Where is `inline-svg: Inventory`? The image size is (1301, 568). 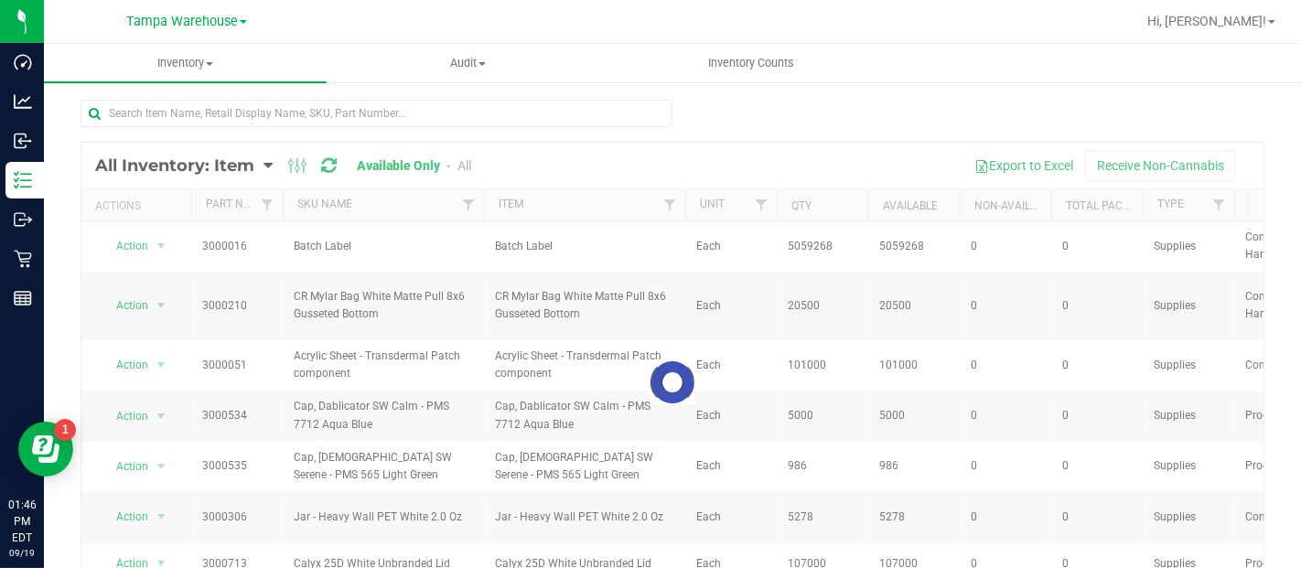
inline-svg: Inventory is located at coordinates (23, 180).